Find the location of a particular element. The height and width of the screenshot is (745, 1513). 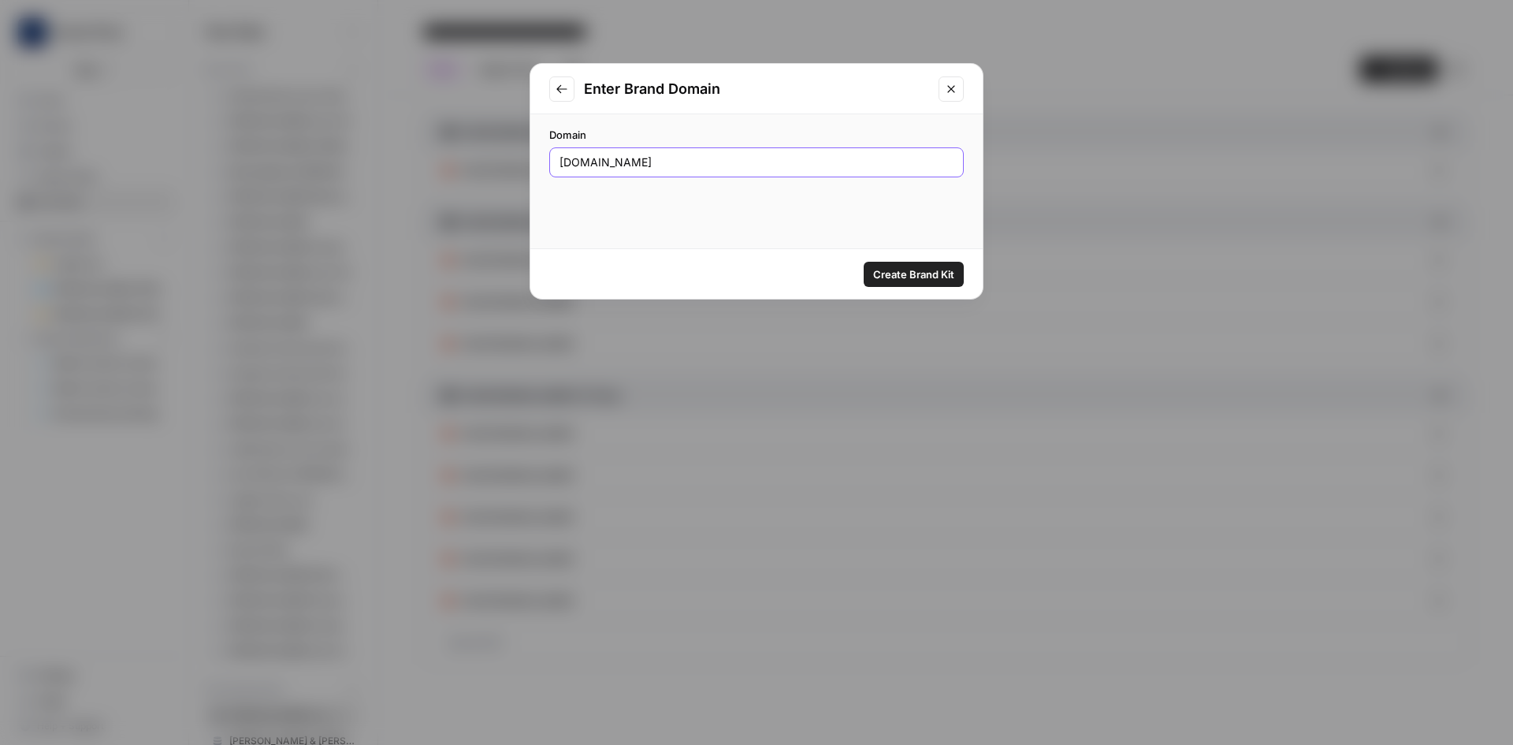

label: Domain is located at coordinates (757, 135).